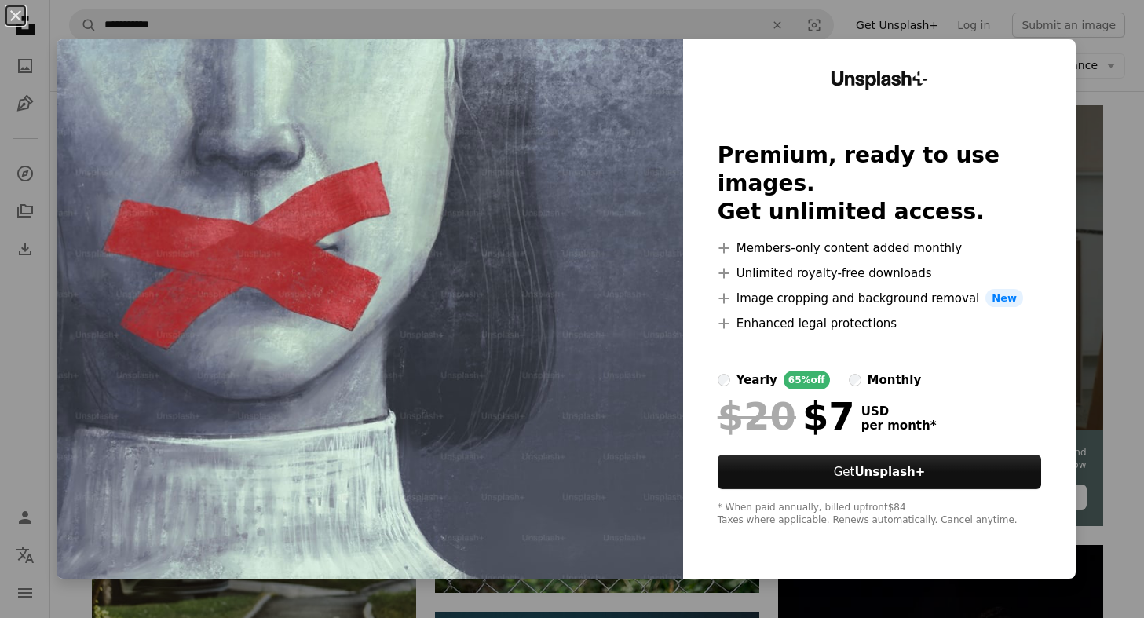 The height and width of the screenshot is (618, 1144). Describe the element at coordinates (894, 380) in the screenshot. I see `div: monthly` at that location.